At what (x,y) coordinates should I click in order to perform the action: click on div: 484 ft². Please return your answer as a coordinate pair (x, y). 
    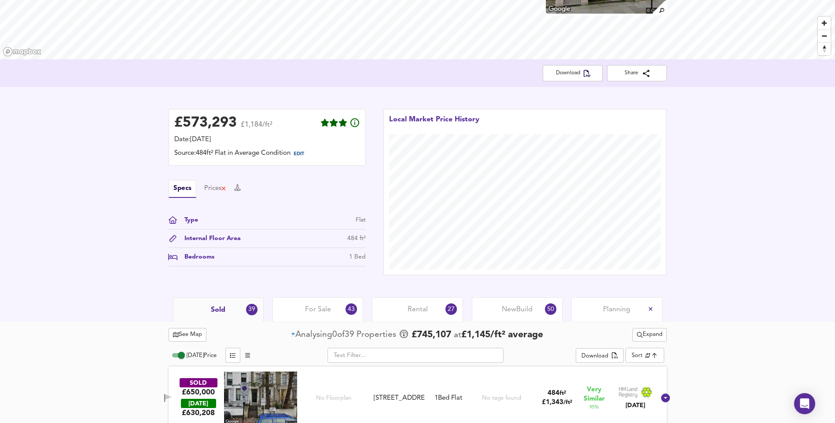
    Looking at the image, I should click on (357, 239).